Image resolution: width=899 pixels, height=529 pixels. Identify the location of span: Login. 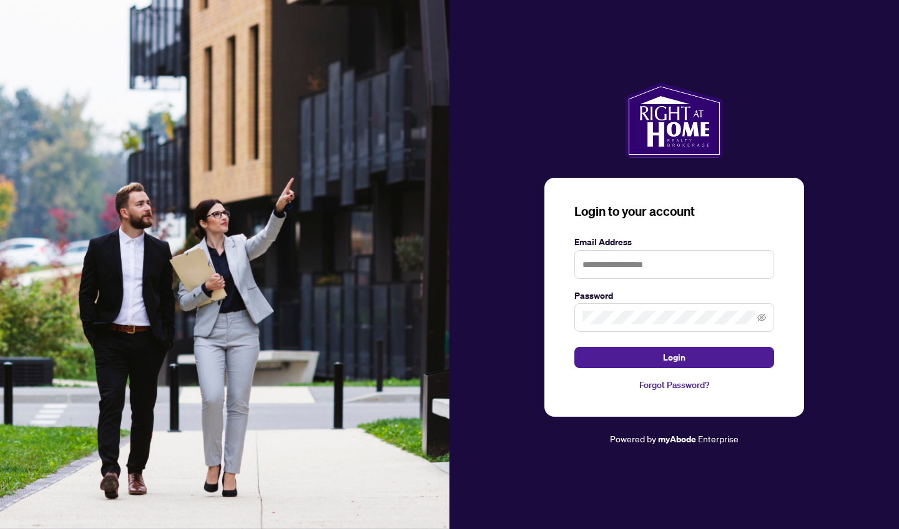
(674, 358).